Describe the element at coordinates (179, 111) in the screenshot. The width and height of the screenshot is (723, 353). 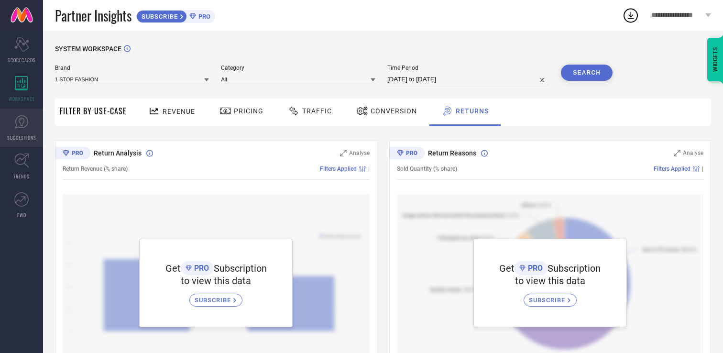
I see `span: Revenue` at that location.